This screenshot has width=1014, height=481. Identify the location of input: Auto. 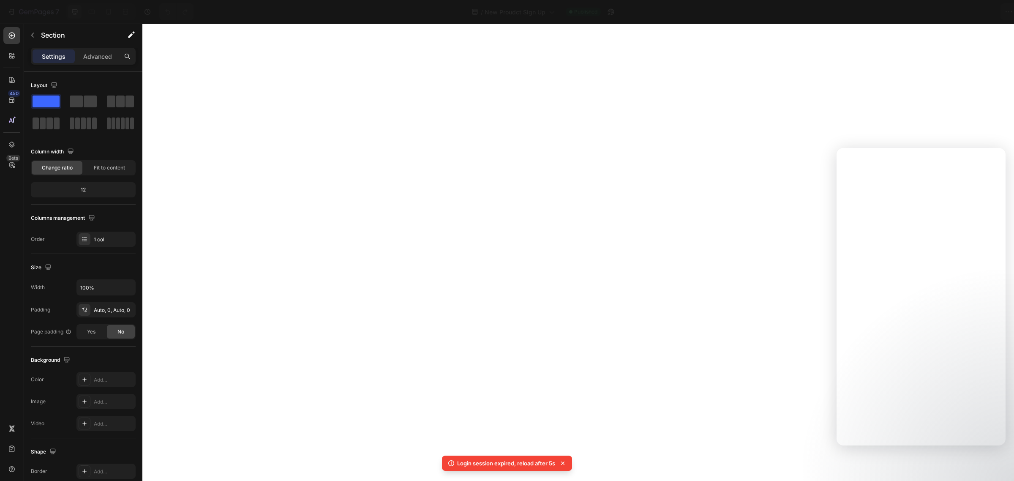
(106, 287).